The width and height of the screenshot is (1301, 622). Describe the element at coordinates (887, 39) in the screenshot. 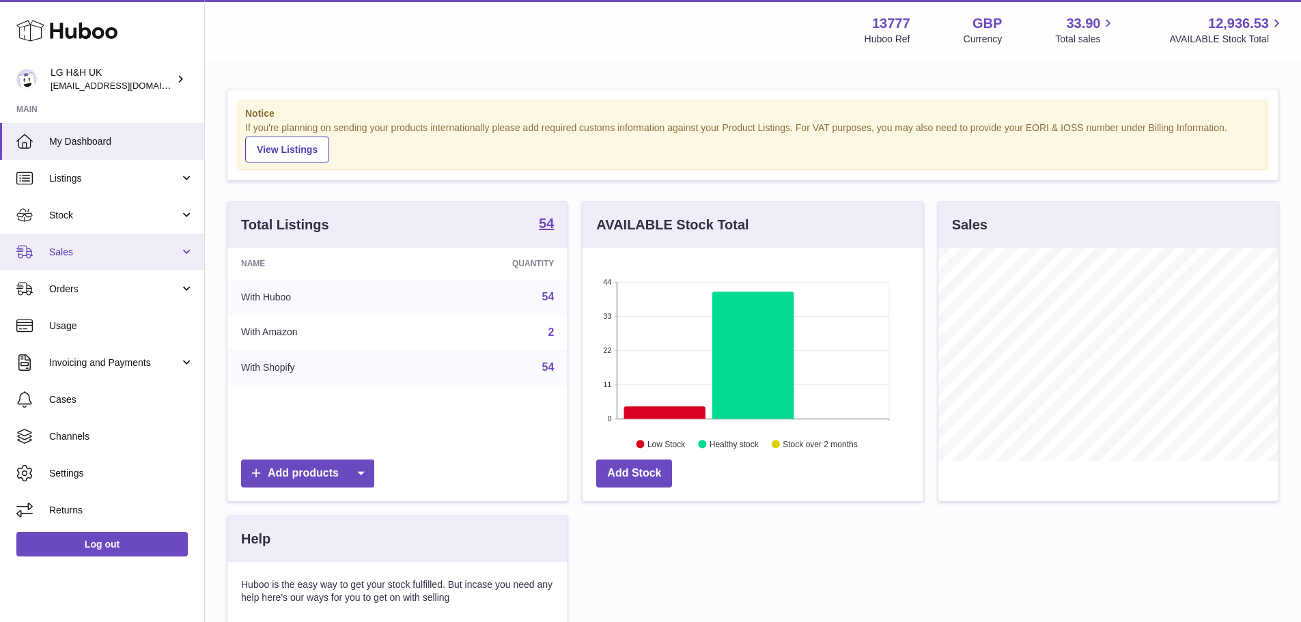

I see `div: Huboo Ref` at that location.